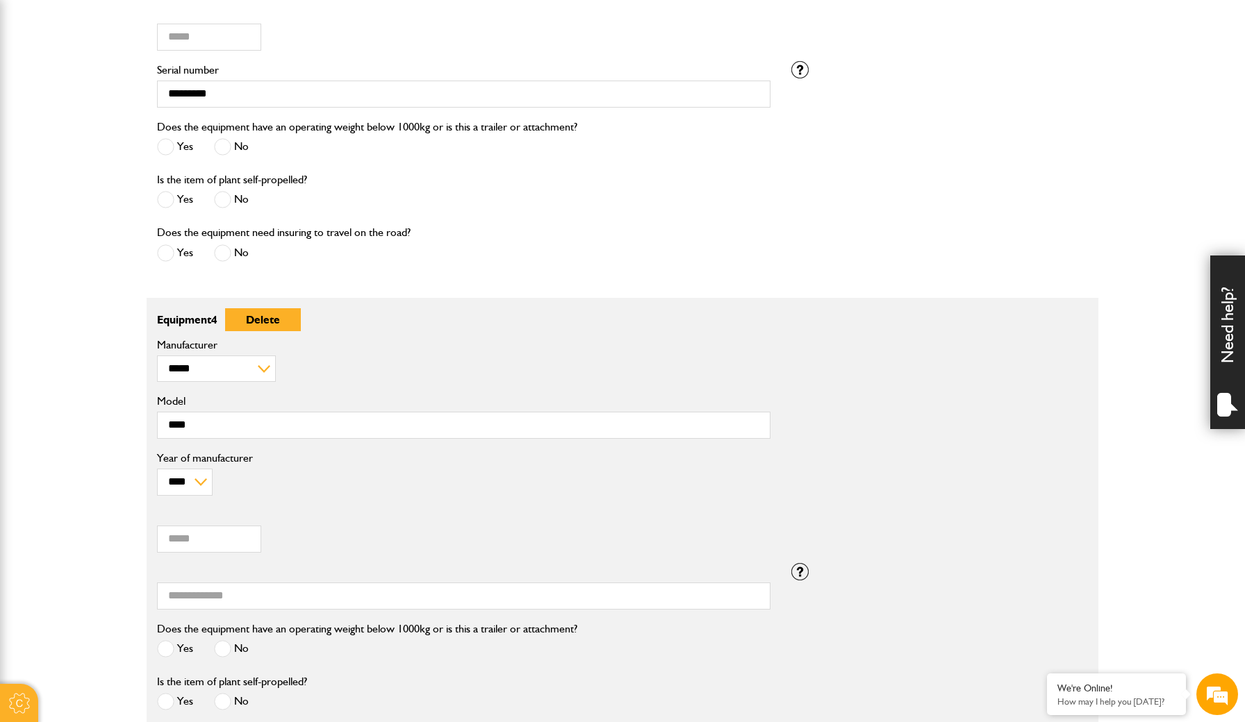 Image resolution: width=1245 pixels, height=722 pixels. I want to click on em: Start Chat, so click(220, 437).